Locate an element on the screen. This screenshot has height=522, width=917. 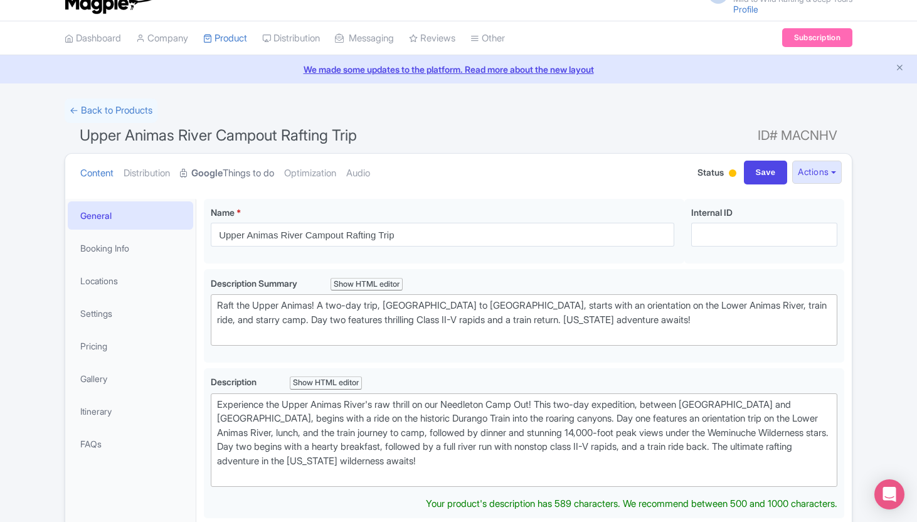
button: Actions is located at coordinates (817, 172).